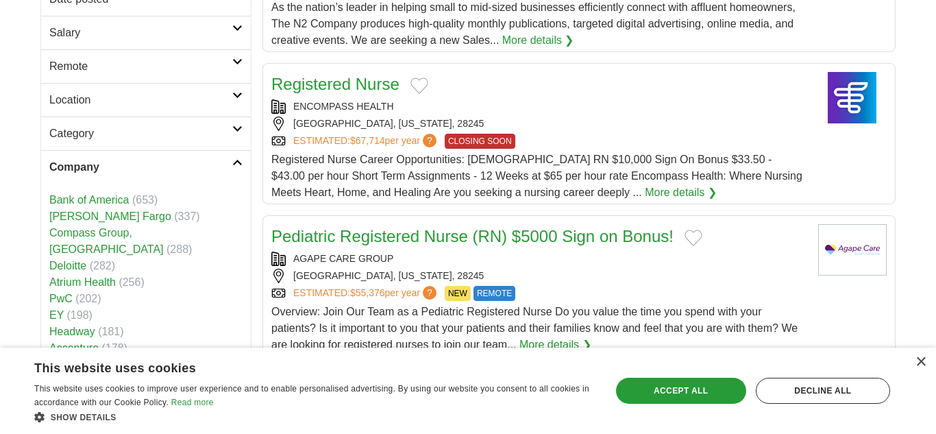  What do you see at coordinates (102, 265) in the screenshot?
I see `span: (282)` at bounding box center [102, 265].